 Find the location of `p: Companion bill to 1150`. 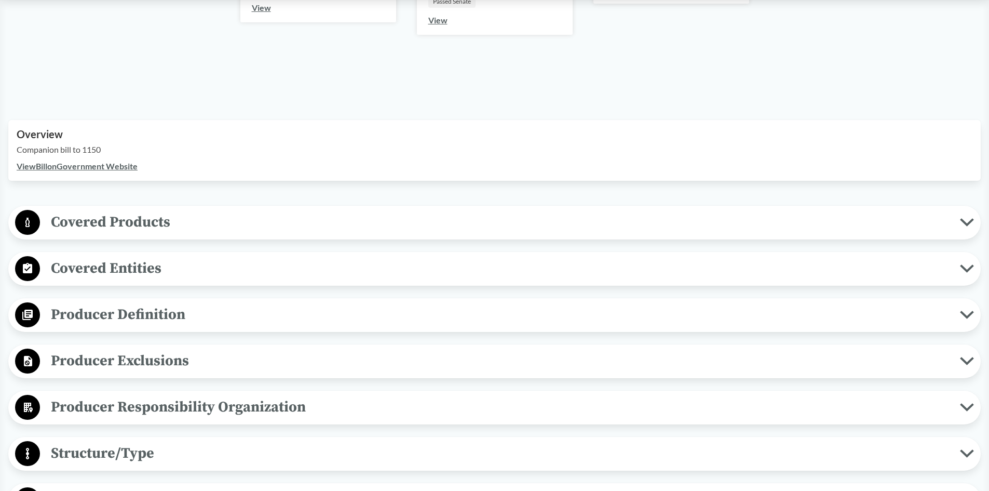

p: Companion bill to 1150 is located at coordinates (494, 150).